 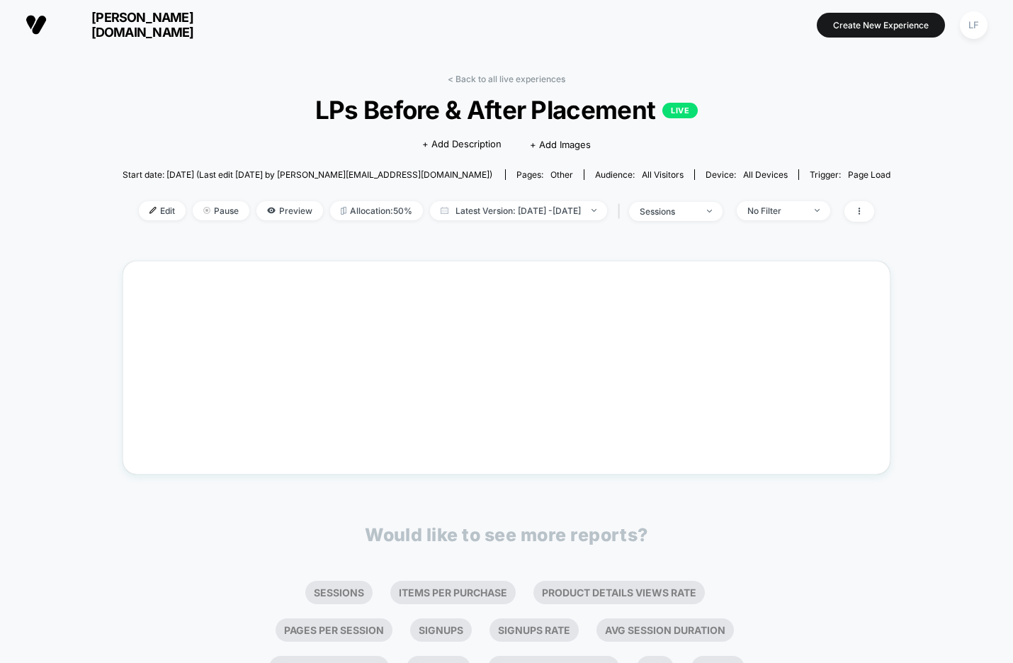 I want to click on img: Visually logo, so click(x=36, y=25).